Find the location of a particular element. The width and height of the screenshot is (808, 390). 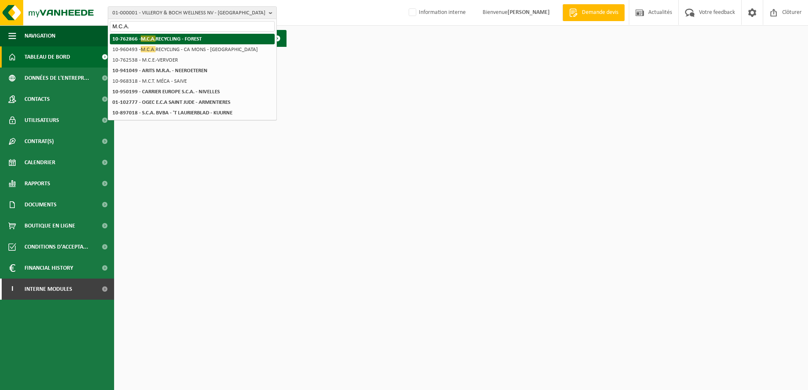

li: 10-762538 - M.C.E.-VERVOER is located at coordinates (192, 60).